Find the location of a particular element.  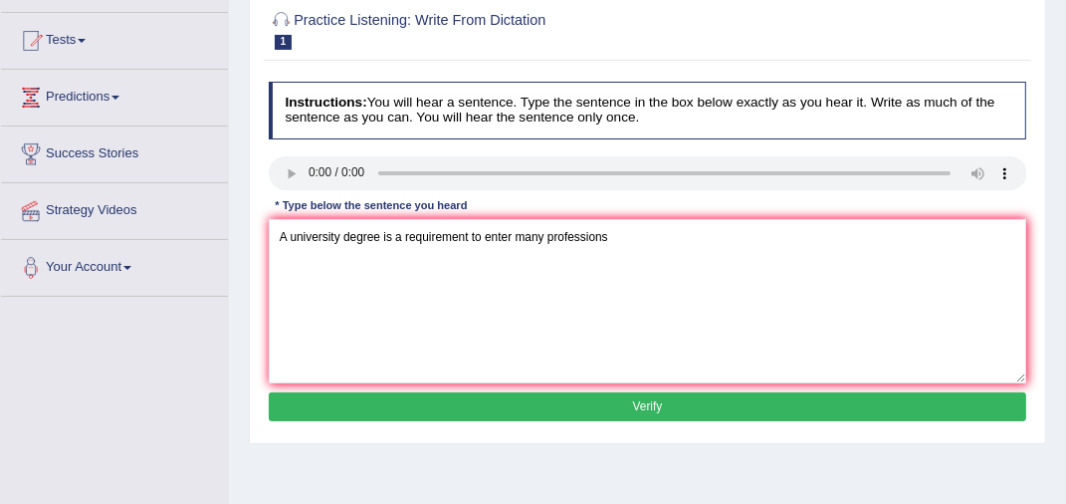

a: Success Stories is located at coordinates (114, 151).